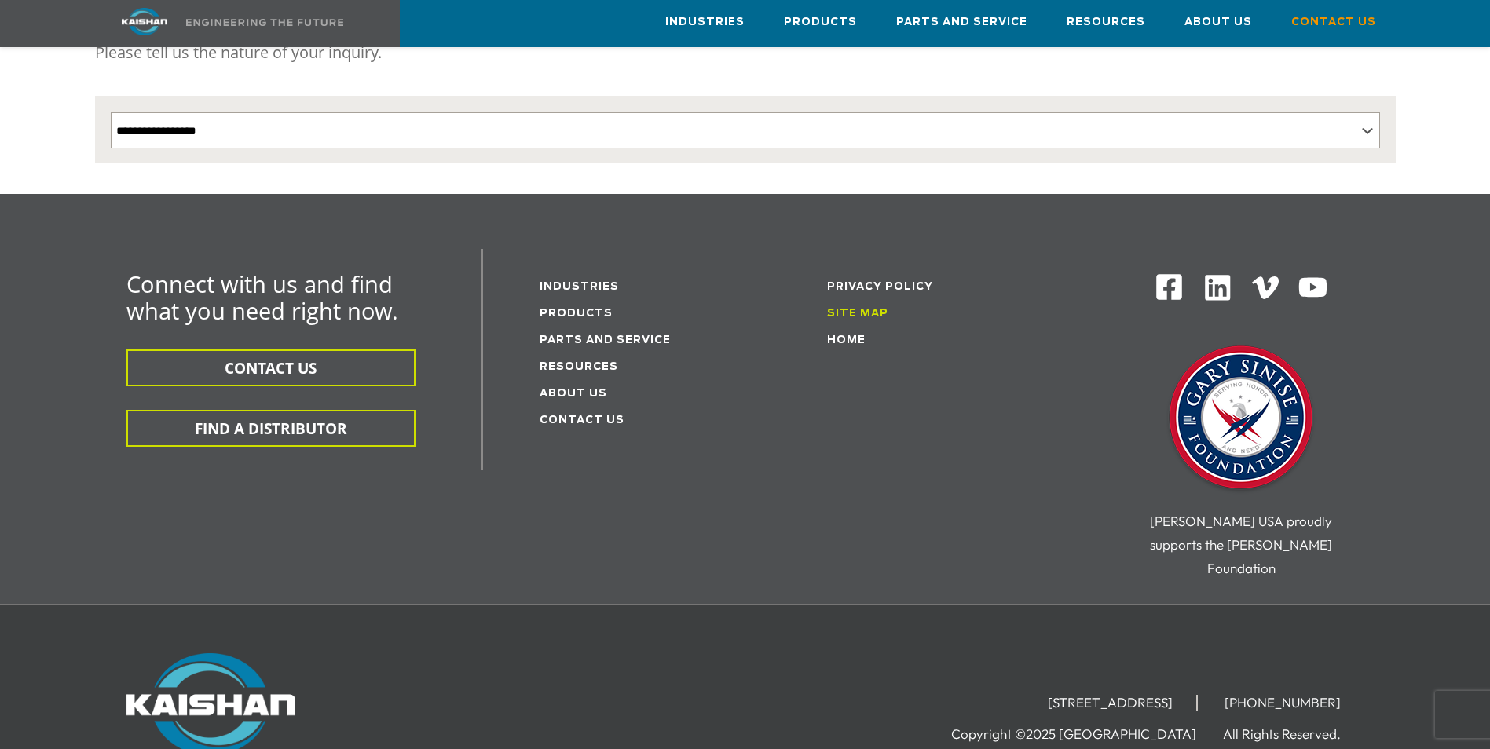  Describe the element at coordinates (1106, 22) in the screenshot. I see `span: Resources` at that location.